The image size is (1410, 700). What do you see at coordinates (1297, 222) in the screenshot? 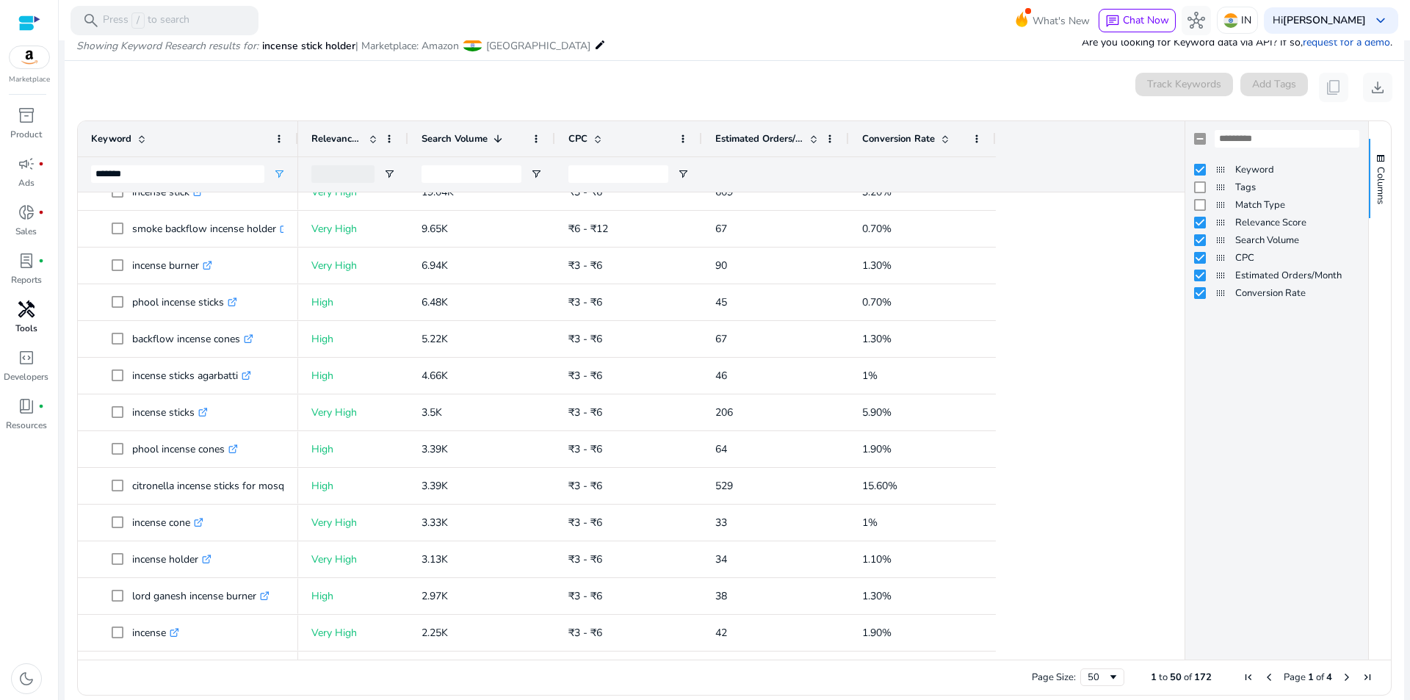
I see `span: Relevance Score` at bounding box center [1297, 222].